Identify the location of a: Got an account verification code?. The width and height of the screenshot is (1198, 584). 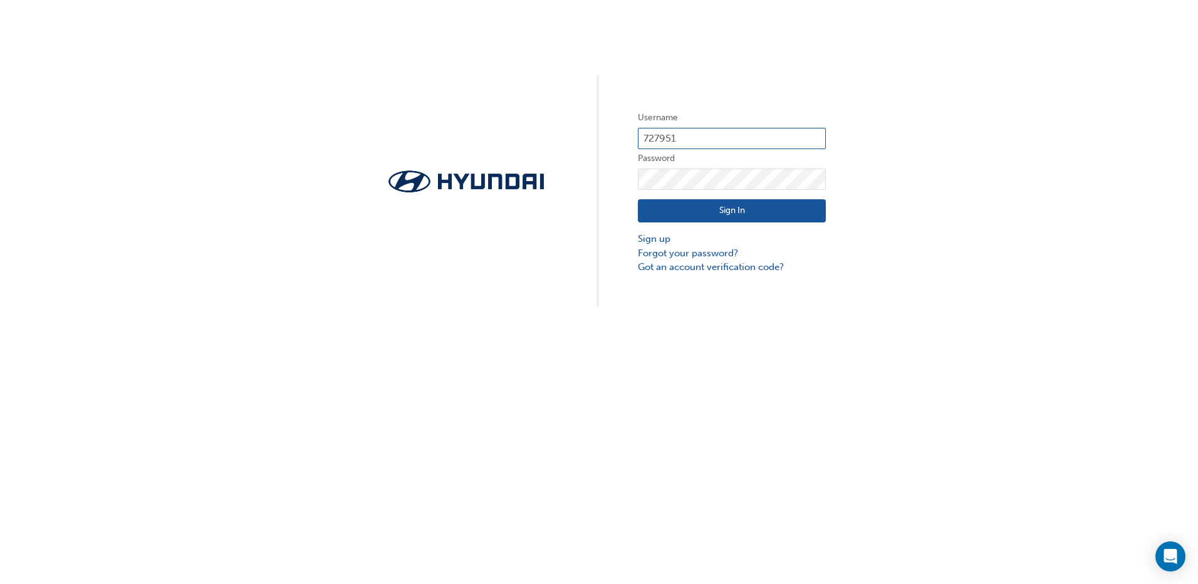
(732, 267).